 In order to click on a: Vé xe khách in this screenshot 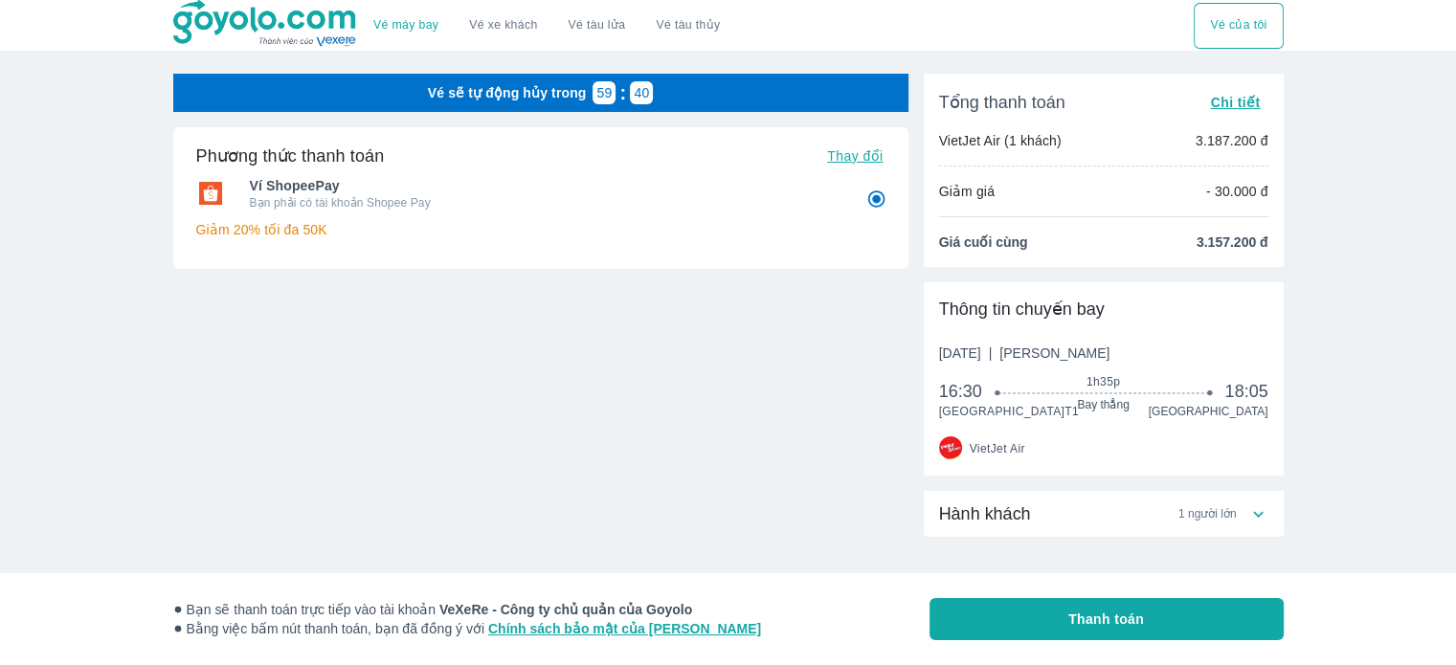, I will do `click(503, 25)`.